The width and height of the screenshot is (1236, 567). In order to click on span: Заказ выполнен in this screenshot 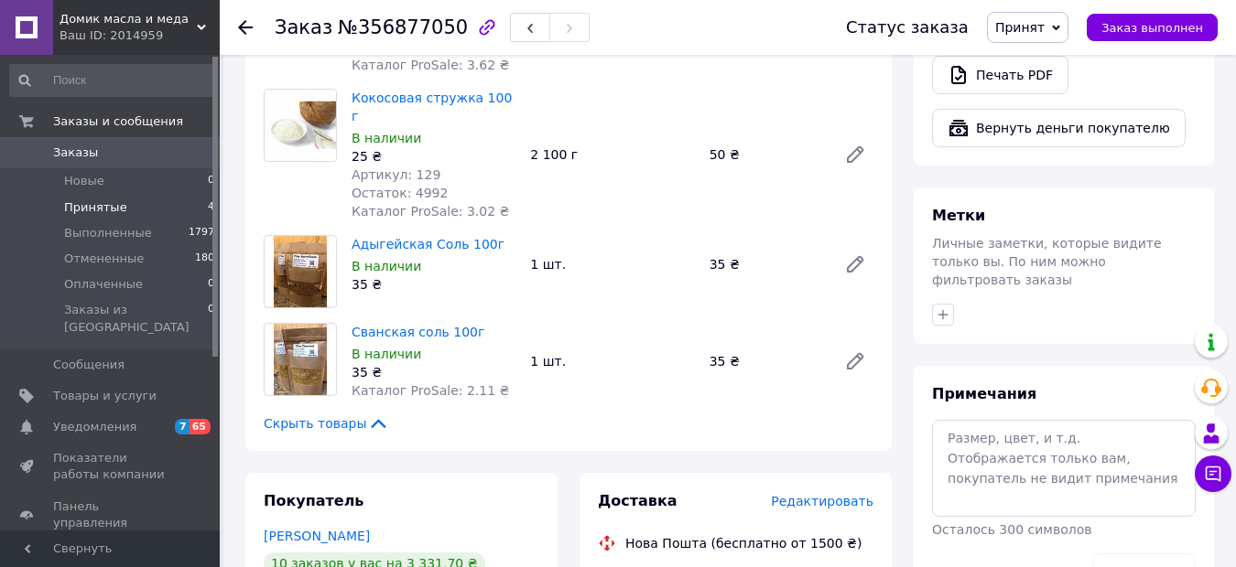, I will do `click(1151, 27)`.